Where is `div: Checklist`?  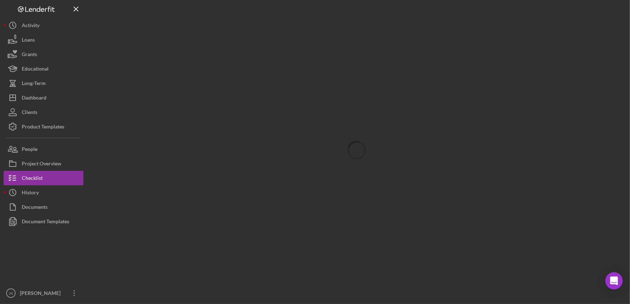
div: Checklist is located at coordinates (32, 179).